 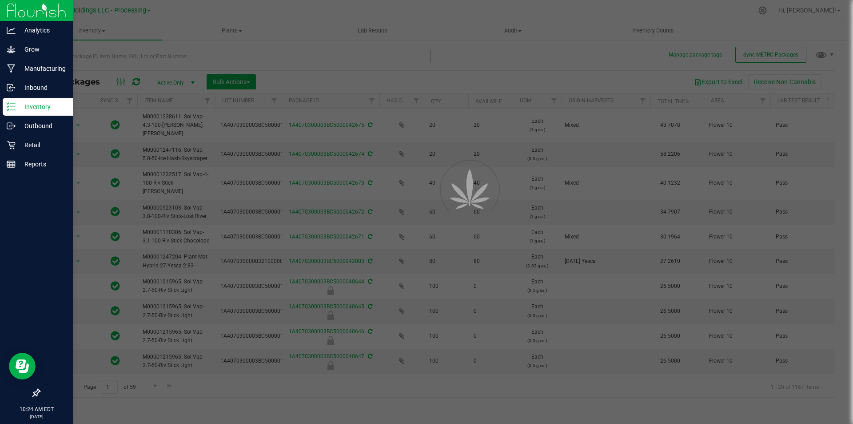 What do you see at coordinates (11, 107) in the screenshot?
I see `inline-svg: Inventory` at bounding box center [11, 107].